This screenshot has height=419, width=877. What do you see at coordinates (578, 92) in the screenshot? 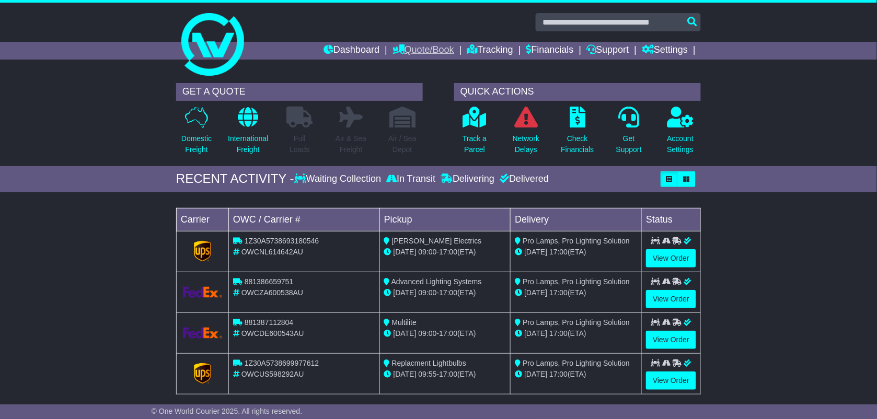
I see `div: QUICK ACTIONS` at bounding box center [578, 92].